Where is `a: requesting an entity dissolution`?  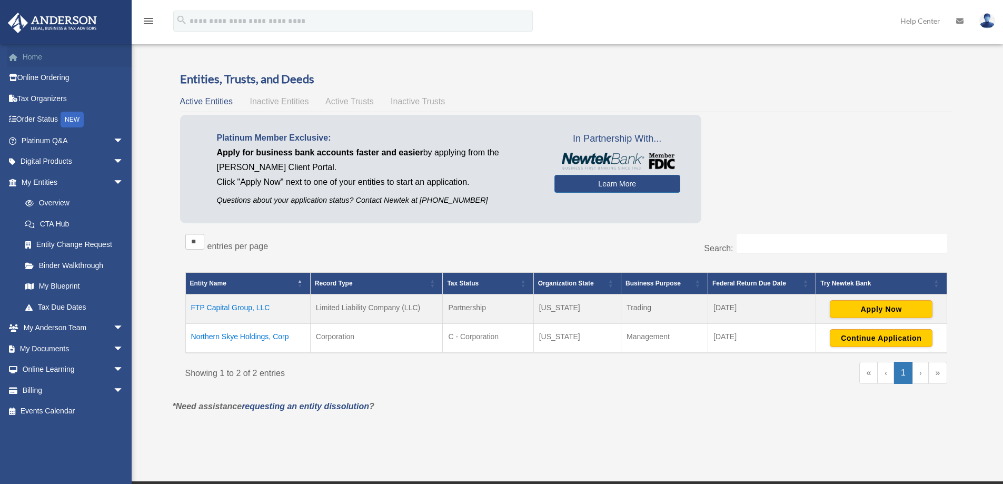
a: requesting an entity dissolution is located at coordinates (305, 406).